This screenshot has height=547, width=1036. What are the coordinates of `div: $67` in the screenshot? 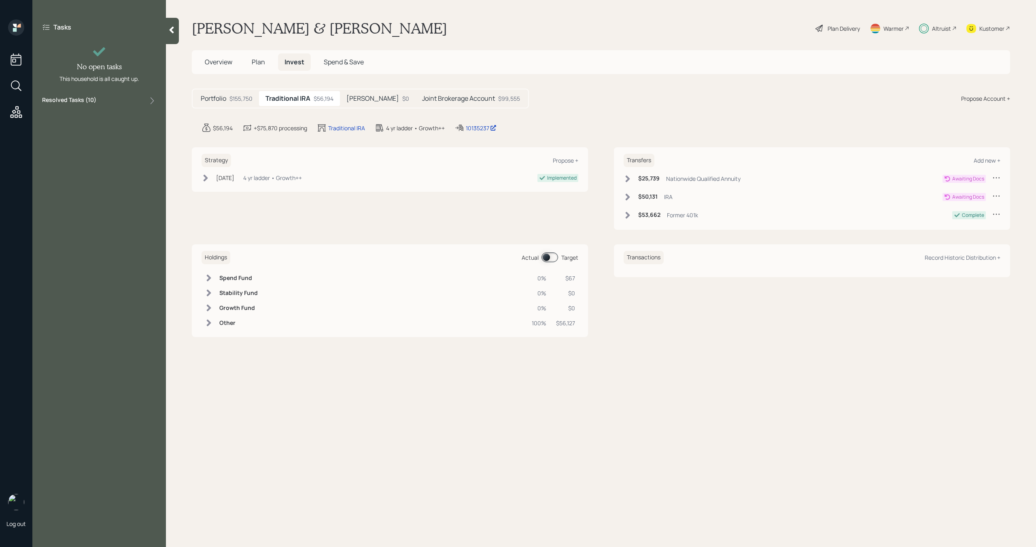 It's located at (565, 278).